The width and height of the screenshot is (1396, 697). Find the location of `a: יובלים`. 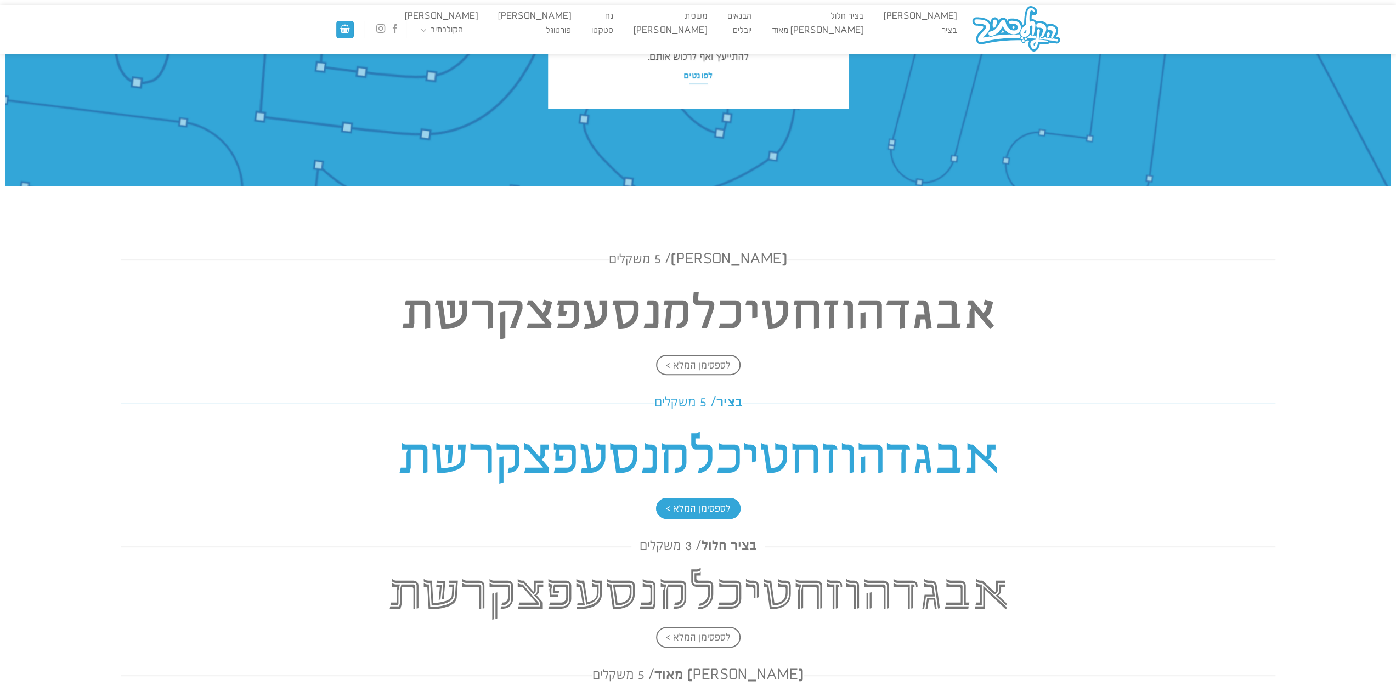

a: יובלים is located at coordinates (741, 31).